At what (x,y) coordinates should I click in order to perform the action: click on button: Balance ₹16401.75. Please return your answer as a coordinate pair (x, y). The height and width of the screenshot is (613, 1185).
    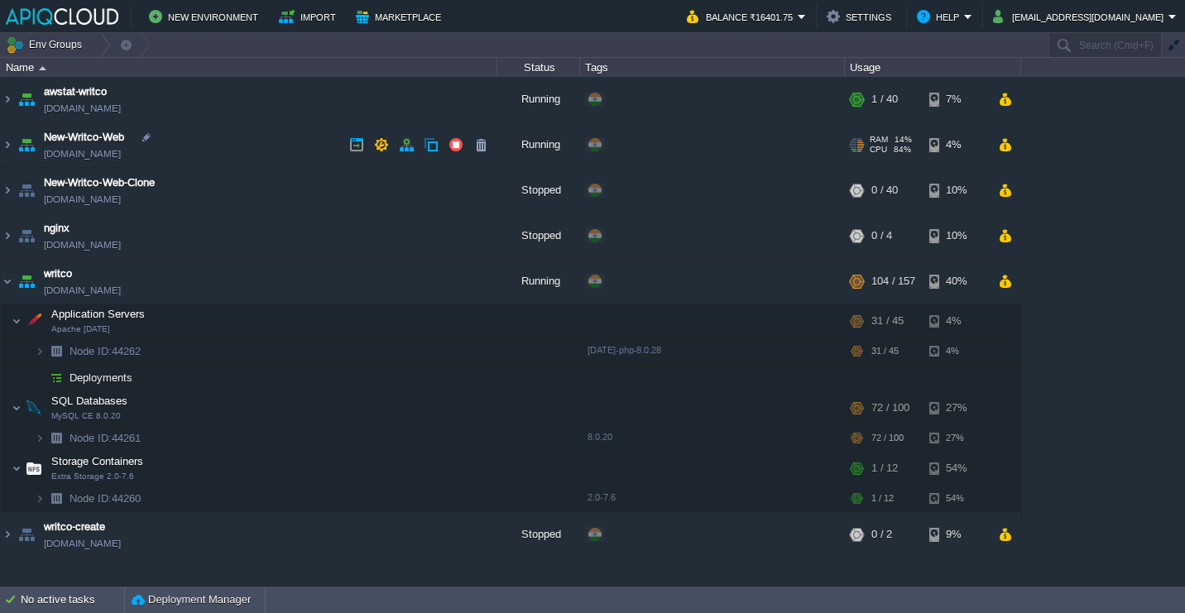
    Looking at the image, I should click on (742, 17).